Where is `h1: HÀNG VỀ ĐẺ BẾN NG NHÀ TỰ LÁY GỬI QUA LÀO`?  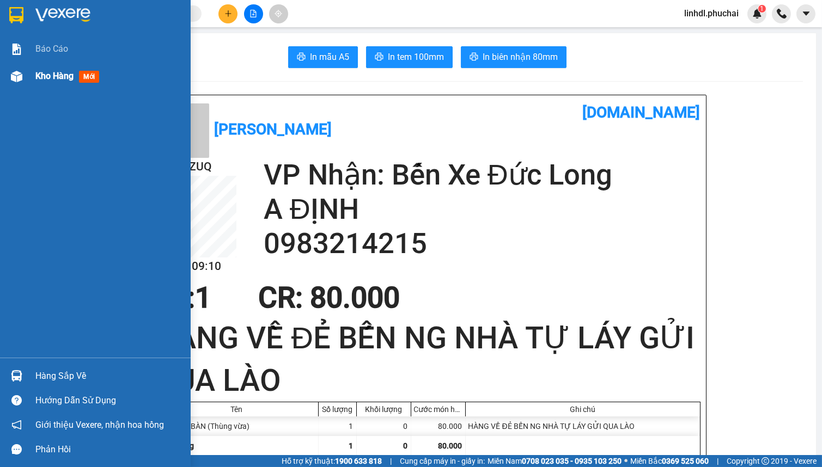
h1: HÀNG VỀ ĐẺ BẾN NG NHÀ TỰ LÁY GỬI QUA LÀO is located at coordinates (427, 359).